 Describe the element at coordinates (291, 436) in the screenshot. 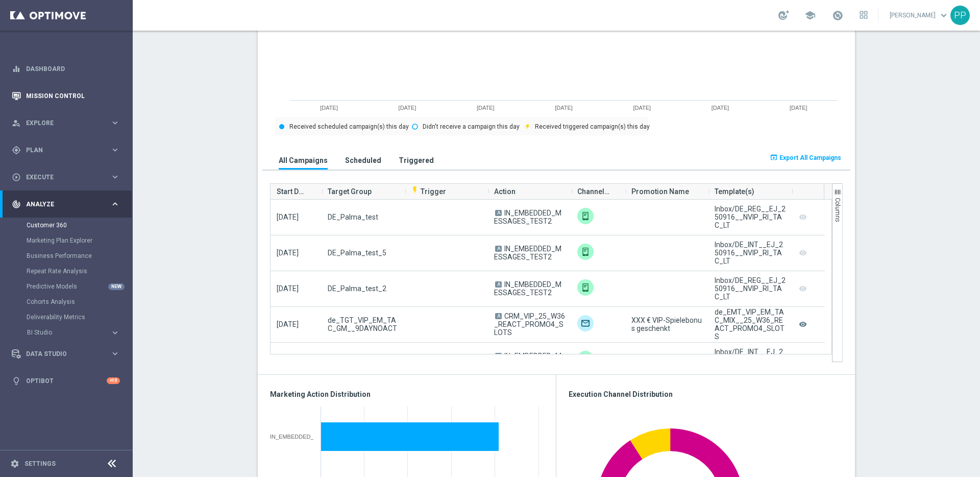

I see `div: IN_EMBEDDED_MESSAGES_TEST2` at that location.